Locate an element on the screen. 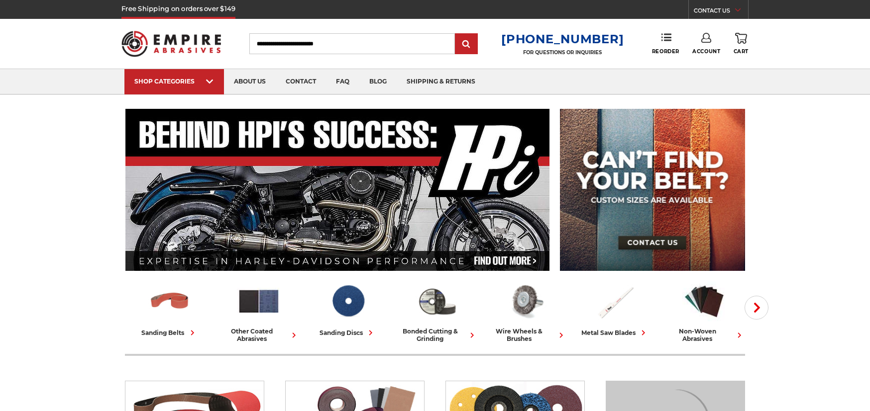 This screenshot has height=411, width=870. img: Sanding Discs is located at coordinates (348, 301).